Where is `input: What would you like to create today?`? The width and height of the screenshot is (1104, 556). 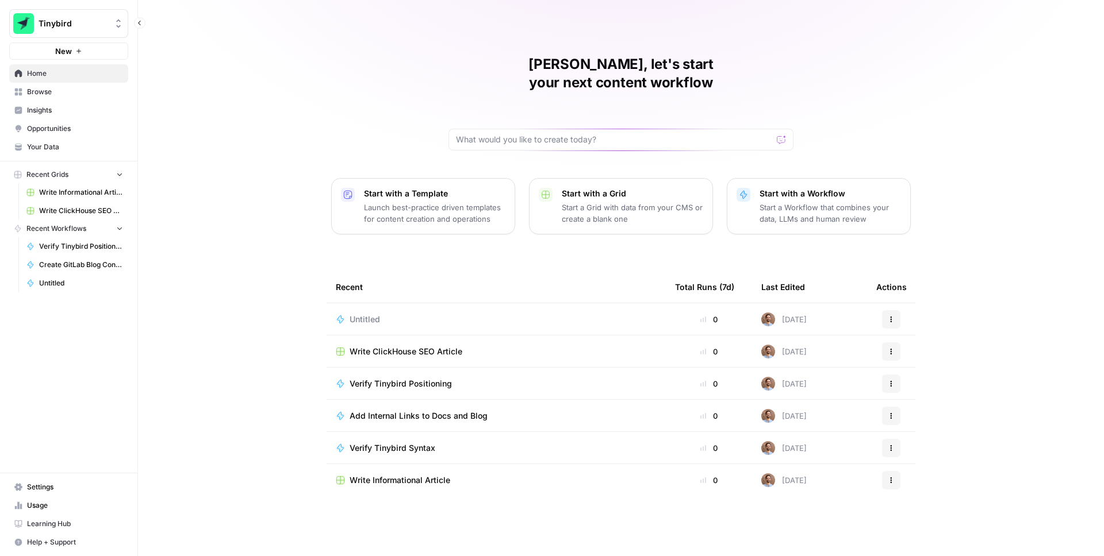
input: What would you like to create today? is located at coordinates (614, 140).